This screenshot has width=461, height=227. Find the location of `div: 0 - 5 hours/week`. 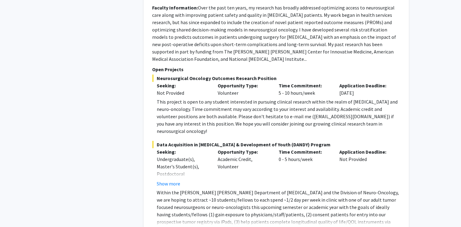

div: 0 - 5 hours/week is located at coordinates (305, 167).